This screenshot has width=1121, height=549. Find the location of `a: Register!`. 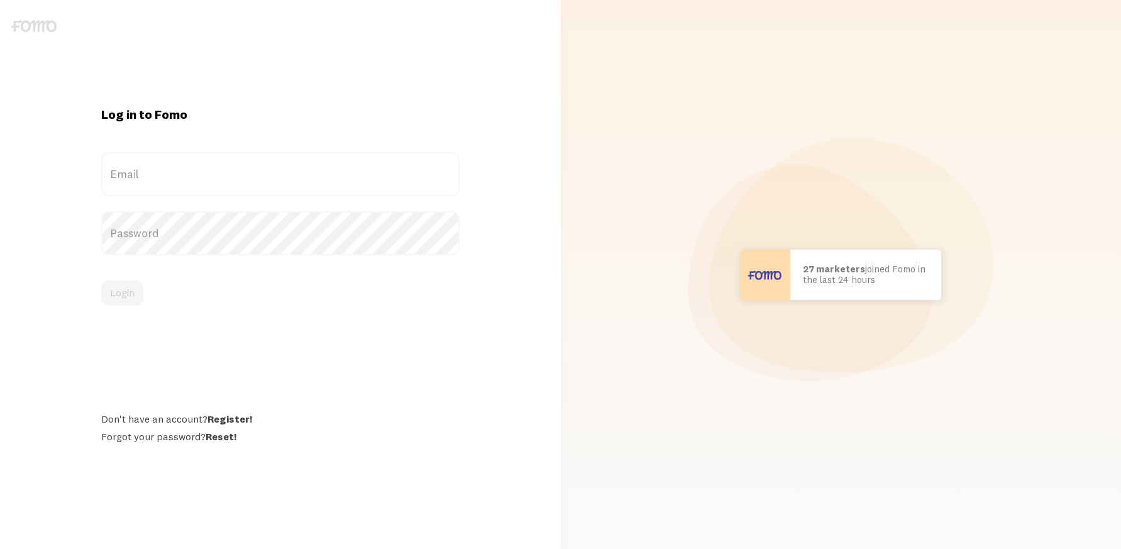

a: Register! is located at coordinates (230, 419).